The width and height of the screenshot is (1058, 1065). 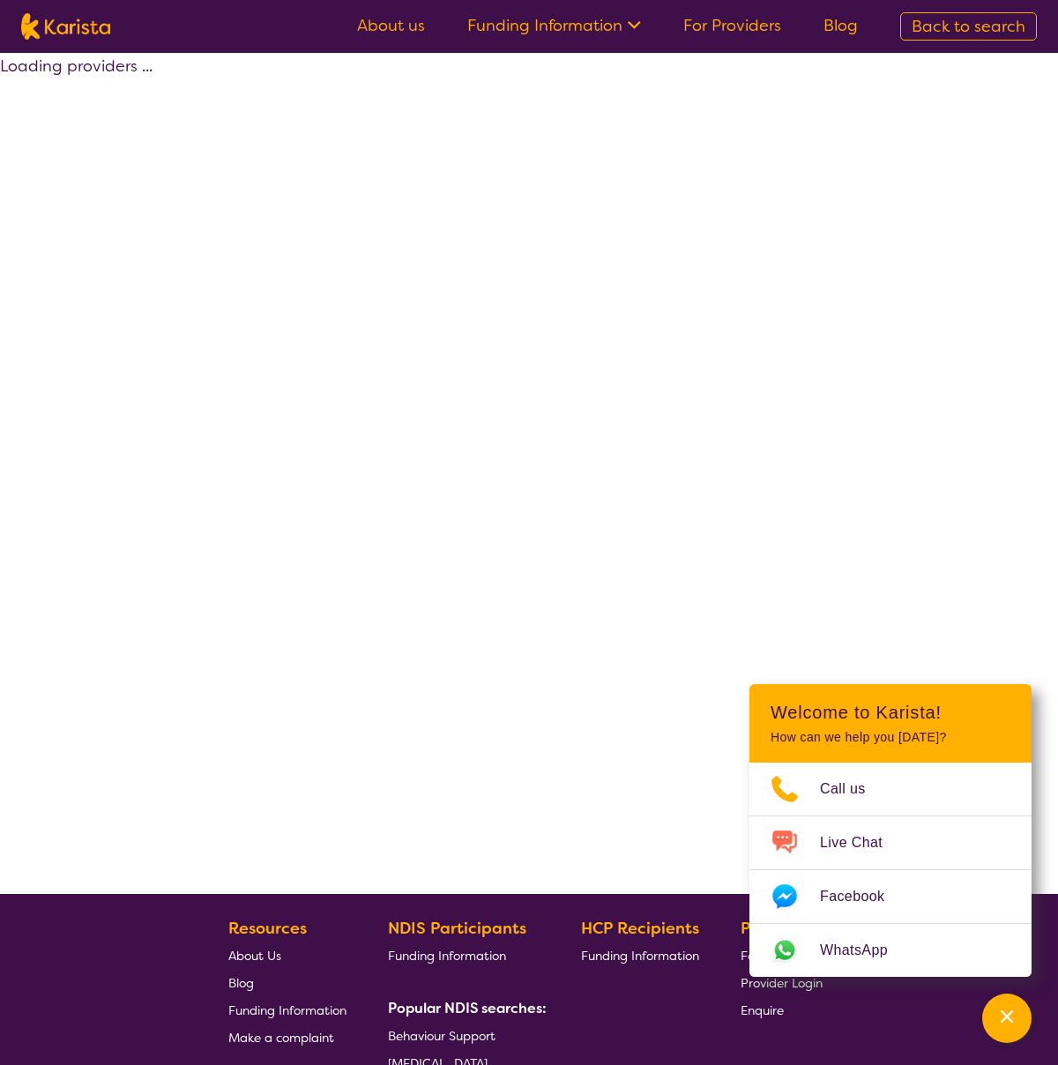 I want to click on span: WhatsApp, so click(x=864, y=950).